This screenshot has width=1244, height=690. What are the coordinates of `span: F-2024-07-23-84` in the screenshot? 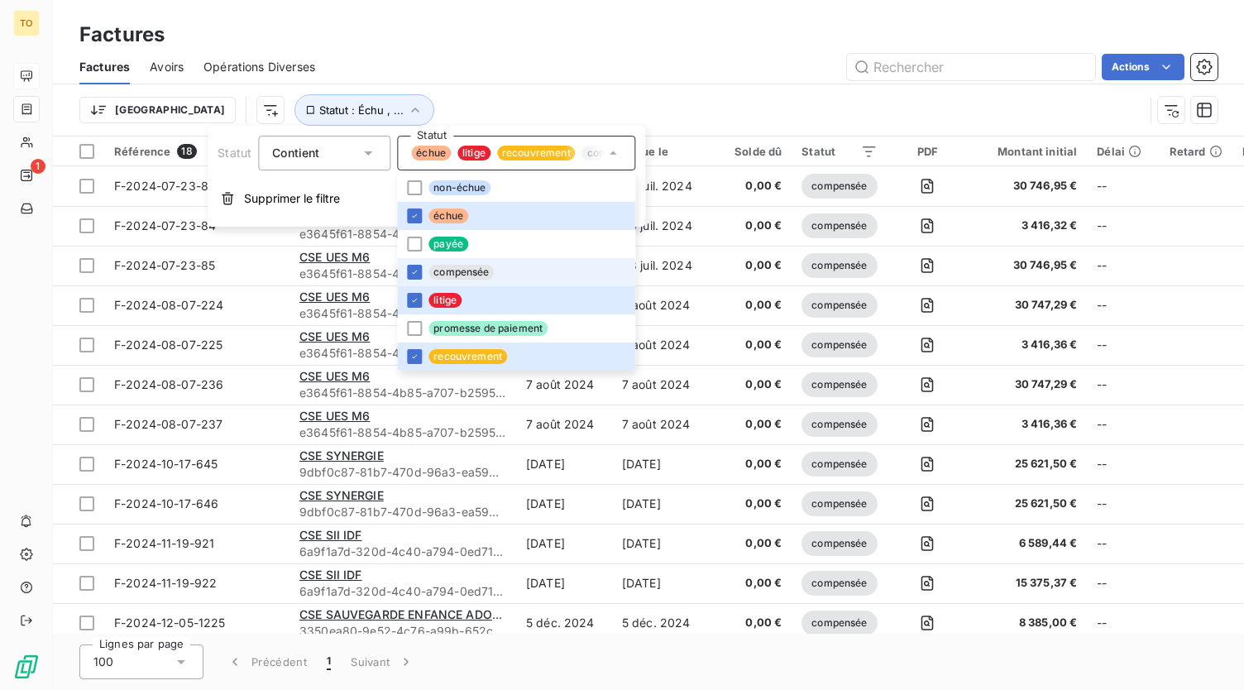 It's located at (165, 225).